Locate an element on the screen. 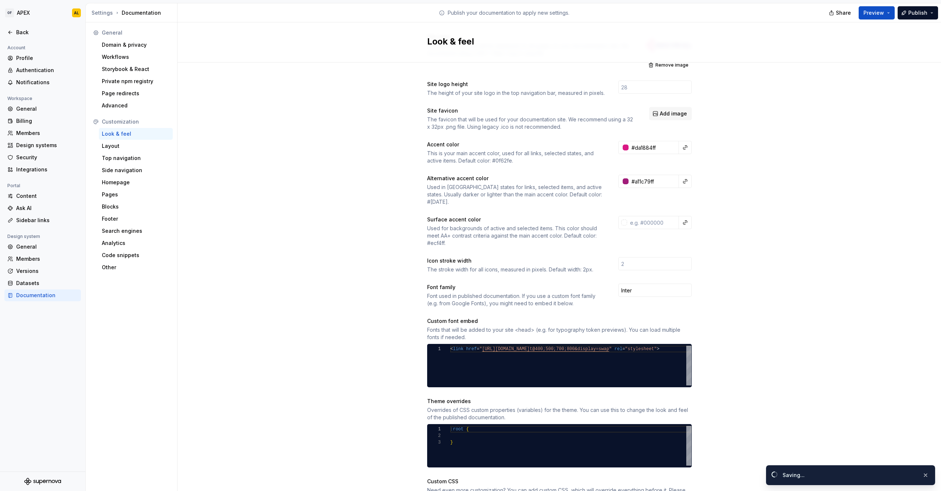  a: Integrations is located at coordinates (43, 169).